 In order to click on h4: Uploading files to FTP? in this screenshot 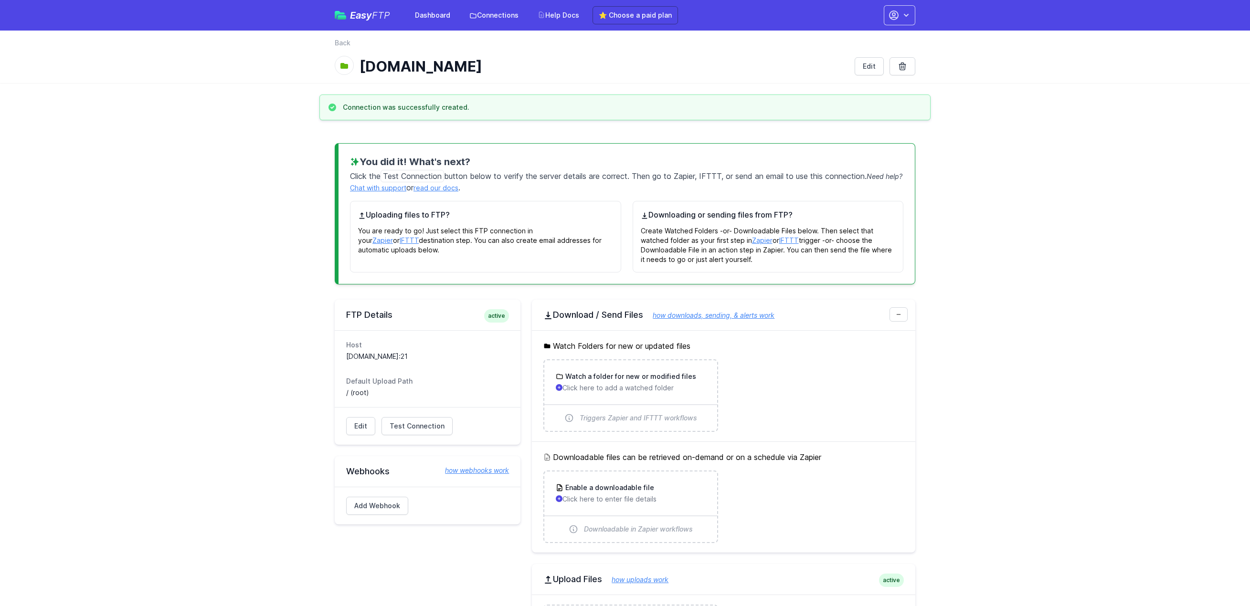, I will do `click(486, 215)`.